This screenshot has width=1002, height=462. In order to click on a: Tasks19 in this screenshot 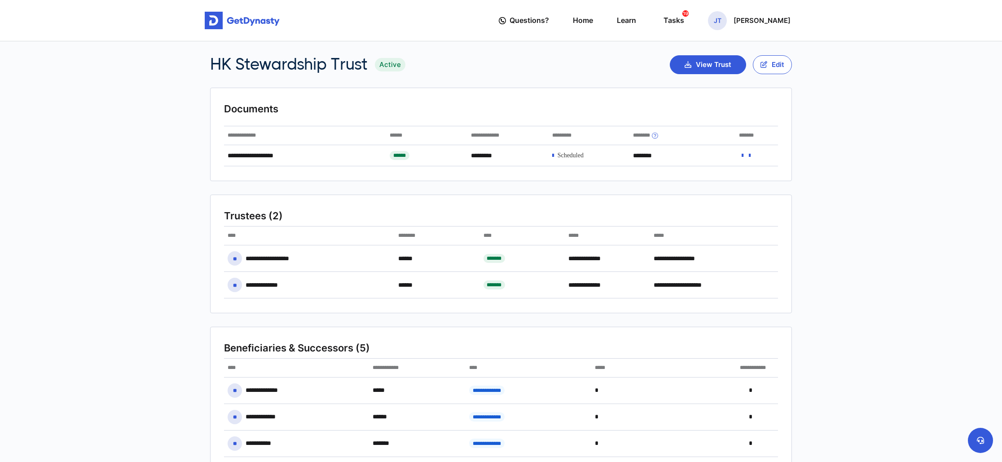, I will do `click(672, 20)`.